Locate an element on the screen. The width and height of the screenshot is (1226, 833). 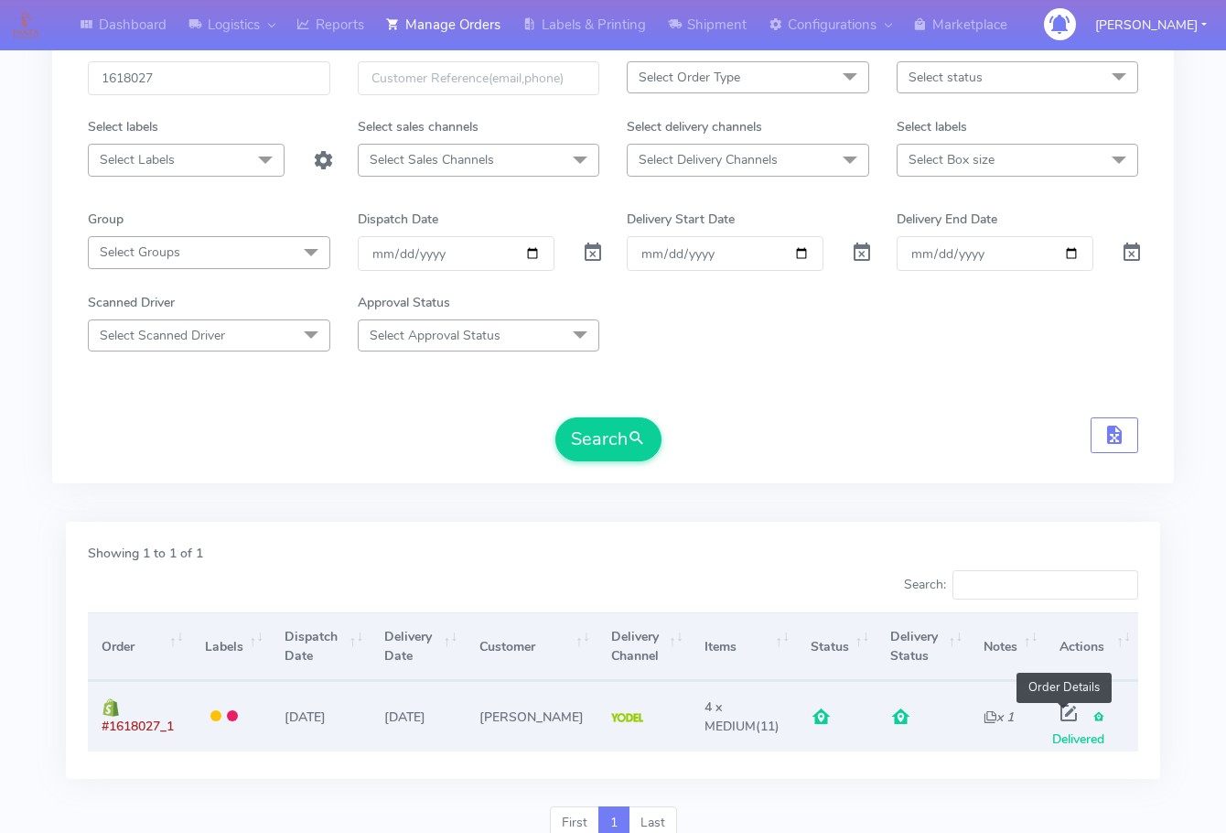
input: Customer Reference(email,phone) is located at coordinates (478, 78).